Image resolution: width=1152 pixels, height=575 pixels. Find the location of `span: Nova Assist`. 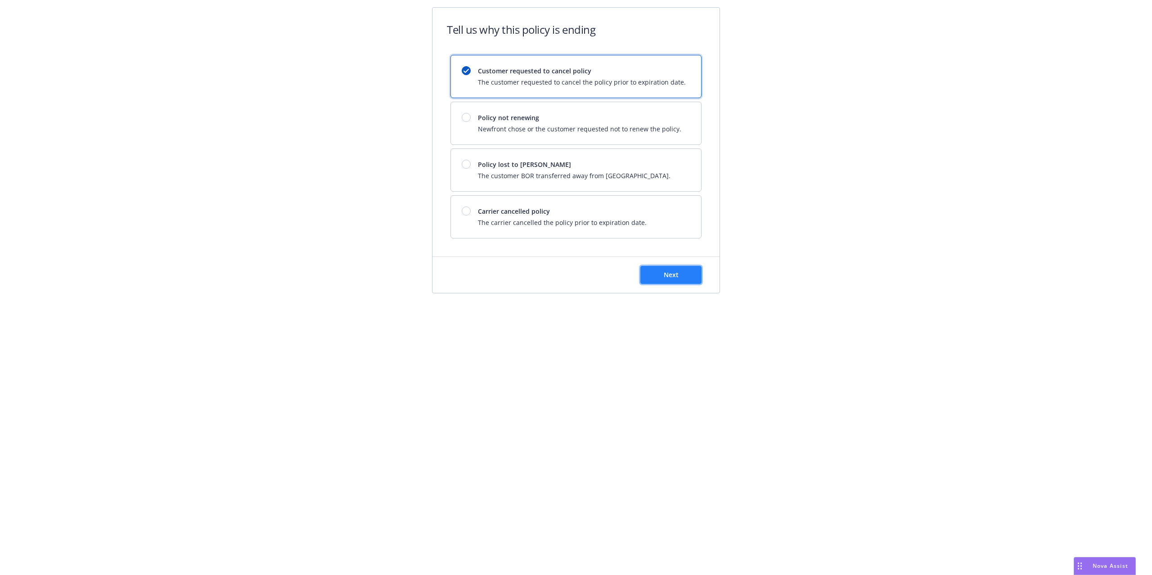

span: Nova Assist is located at coordinates (1110, 566).